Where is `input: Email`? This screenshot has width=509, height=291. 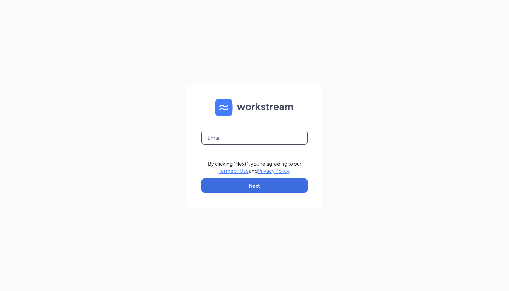 input: Email is located at coordinates (254, 138).